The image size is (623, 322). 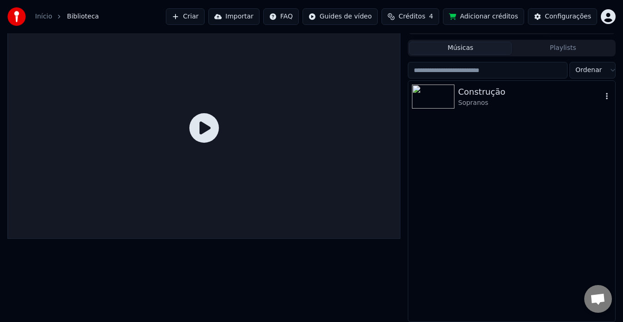 I want to click on div: Construção, so click(x=530, y=92).